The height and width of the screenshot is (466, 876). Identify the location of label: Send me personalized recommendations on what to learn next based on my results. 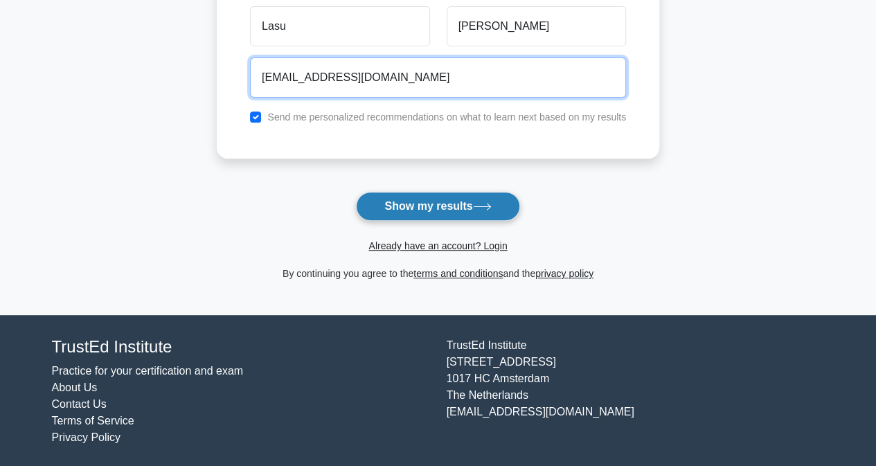
(447, 117).